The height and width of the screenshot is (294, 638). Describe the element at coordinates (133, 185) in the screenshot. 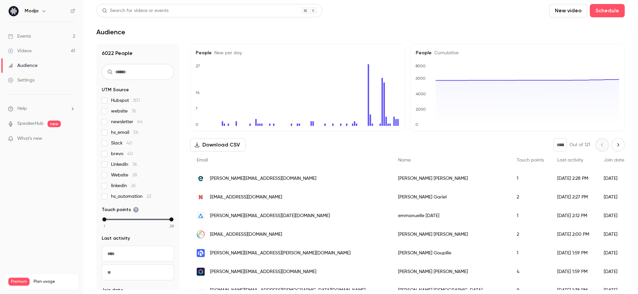

I see `span: 26` at that location.